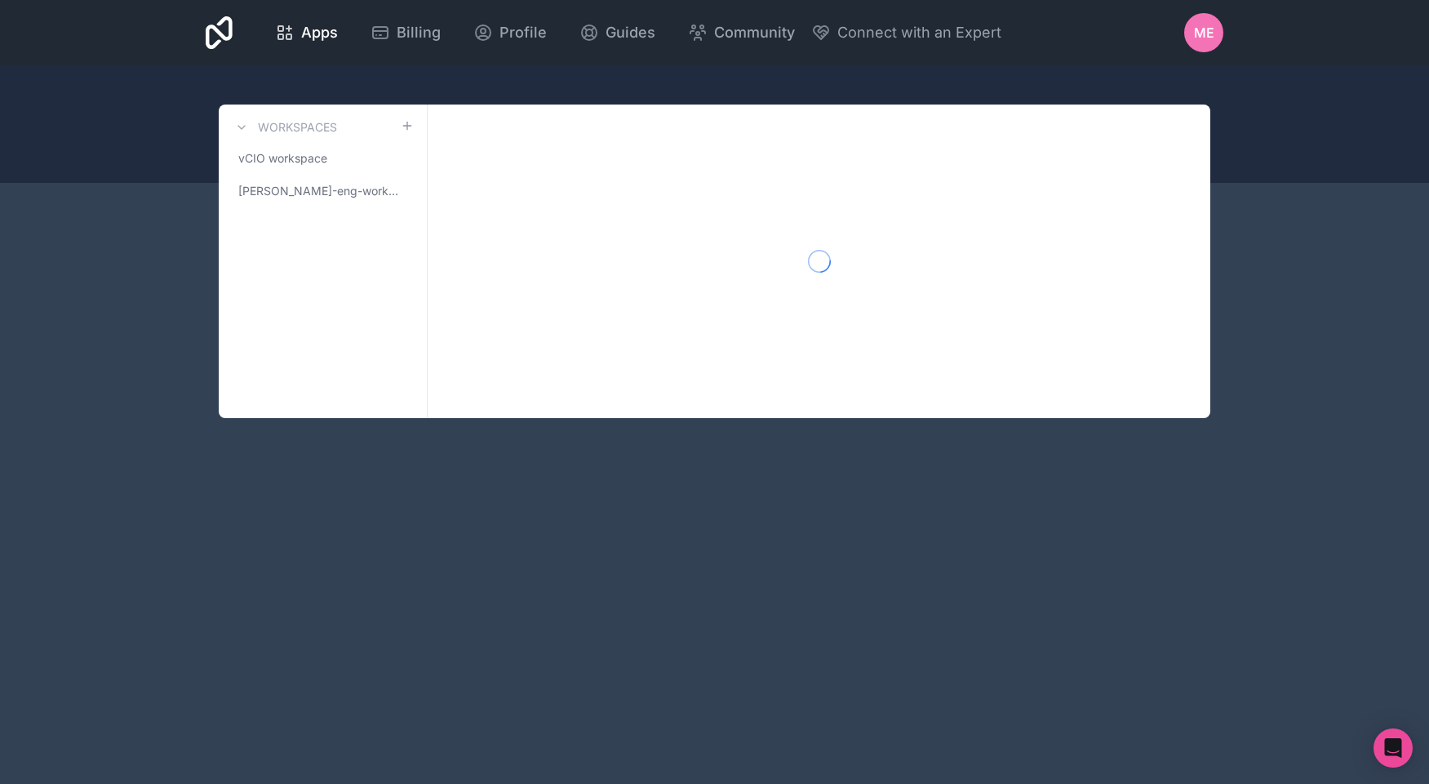 This screenshot has width=1429, height=784. I want to click on a: Guides, so click(617, 33).